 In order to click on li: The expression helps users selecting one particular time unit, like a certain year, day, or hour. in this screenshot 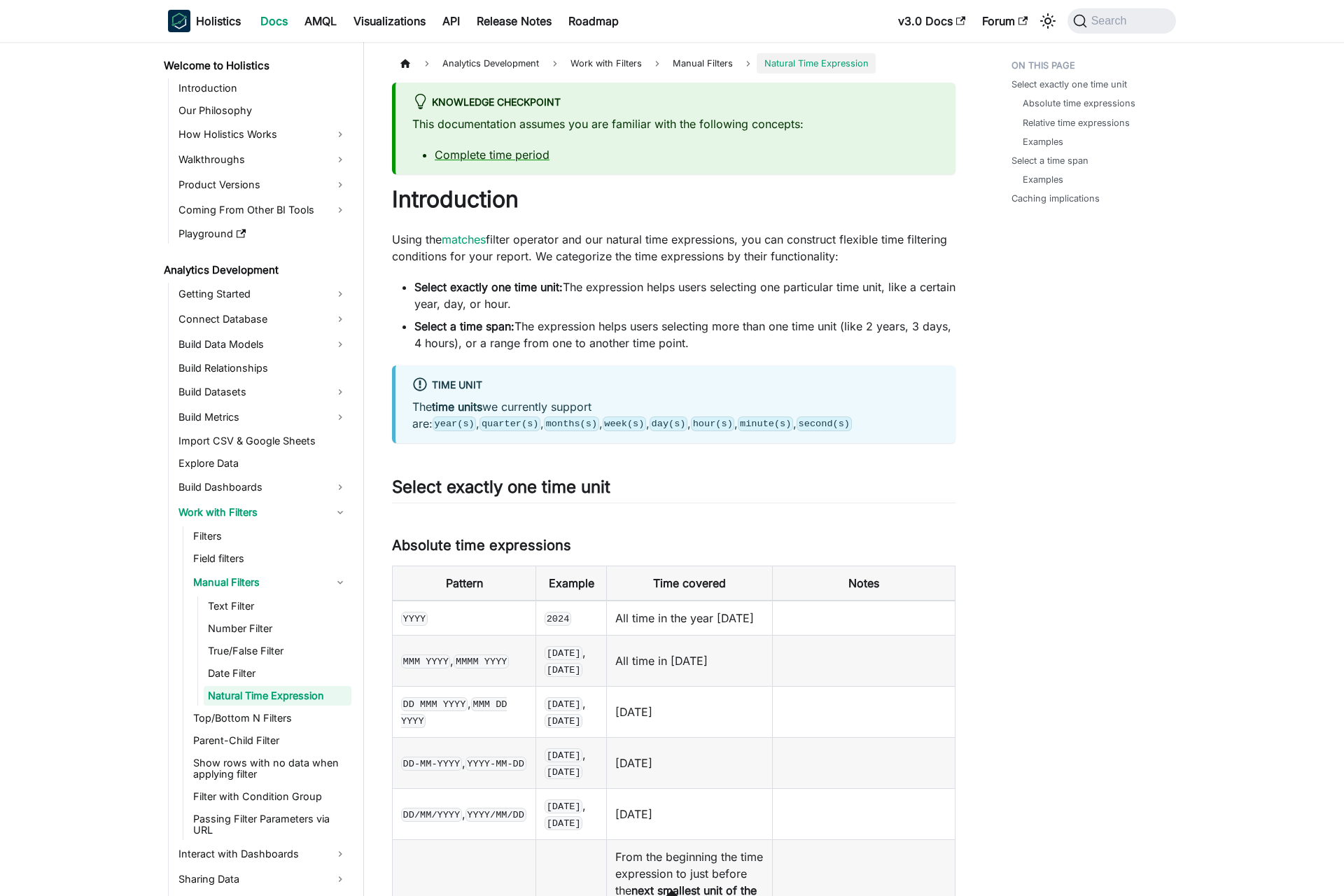, I will do `click(684, 295)`.